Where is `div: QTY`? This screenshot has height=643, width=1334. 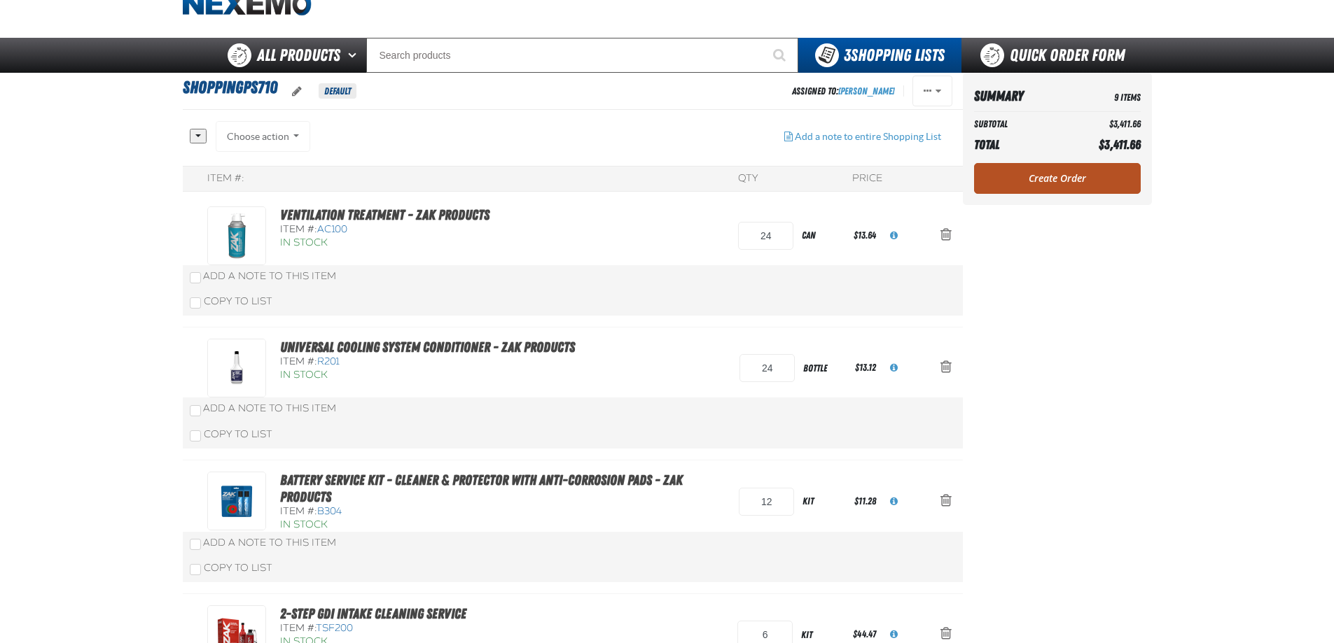
div: QTY is located at coordinates (748, 179).